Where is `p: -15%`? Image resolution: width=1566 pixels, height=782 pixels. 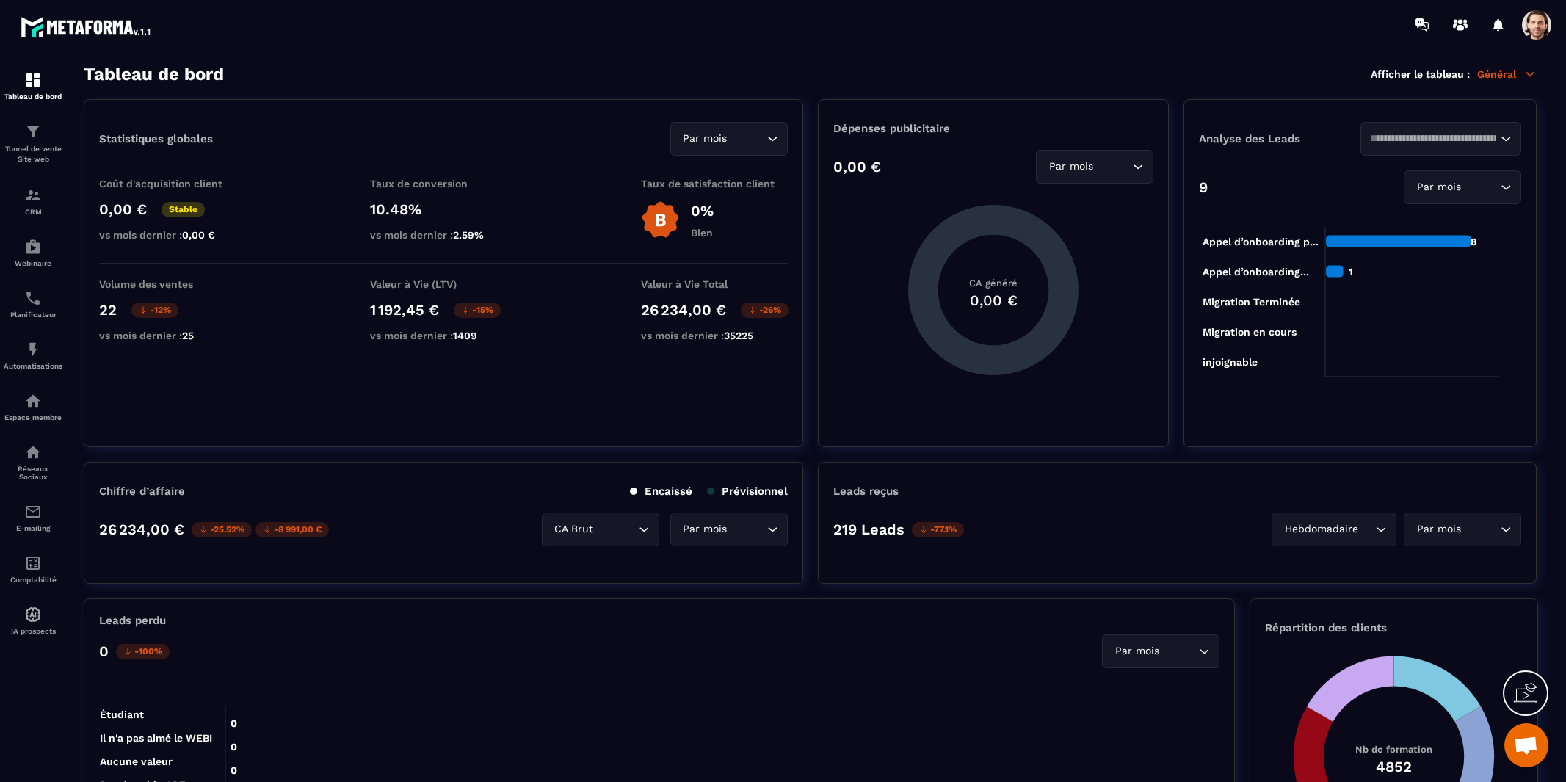 p: -15% is located at coordinates (477, 310).